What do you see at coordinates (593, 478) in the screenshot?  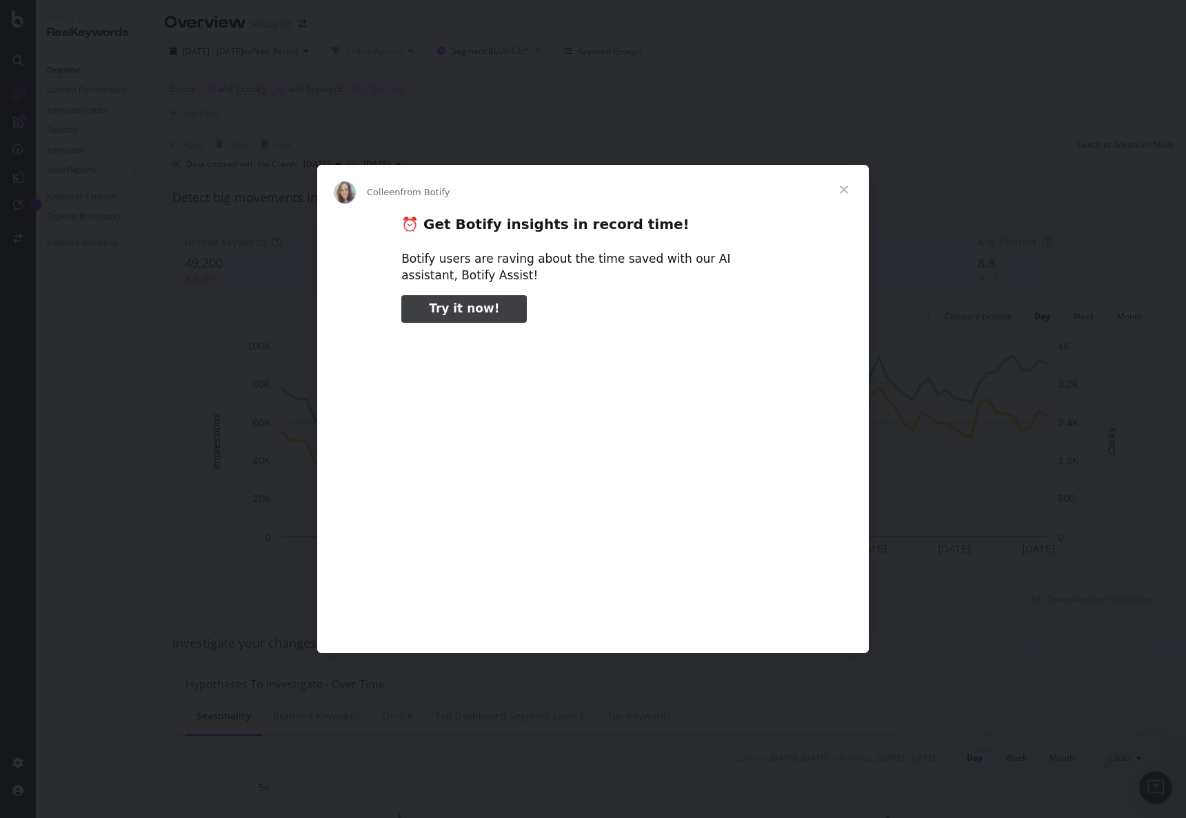 I see `video: Play video` at bounding box center [593, 478].